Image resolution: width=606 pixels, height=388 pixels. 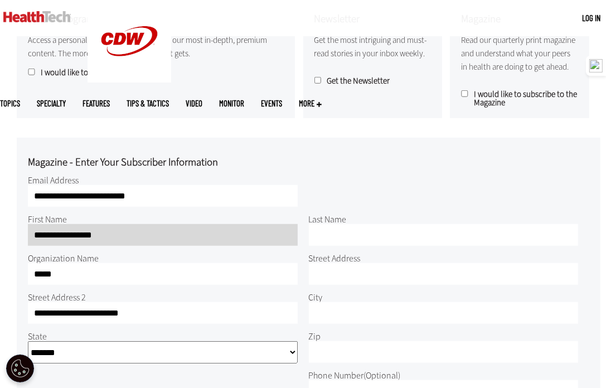 I want to click on img: Home, so click(x=37, y=17).